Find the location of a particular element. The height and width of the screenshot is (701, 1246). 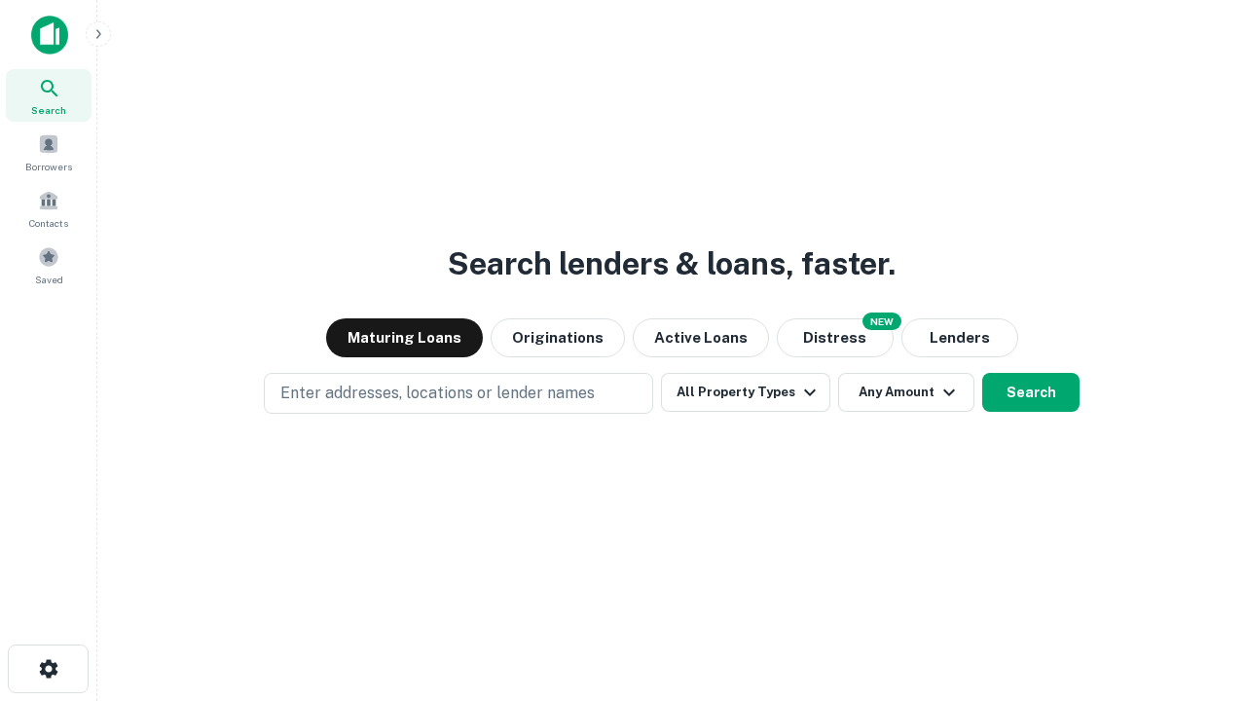

div: Saved is located at coordinates (49, 265).